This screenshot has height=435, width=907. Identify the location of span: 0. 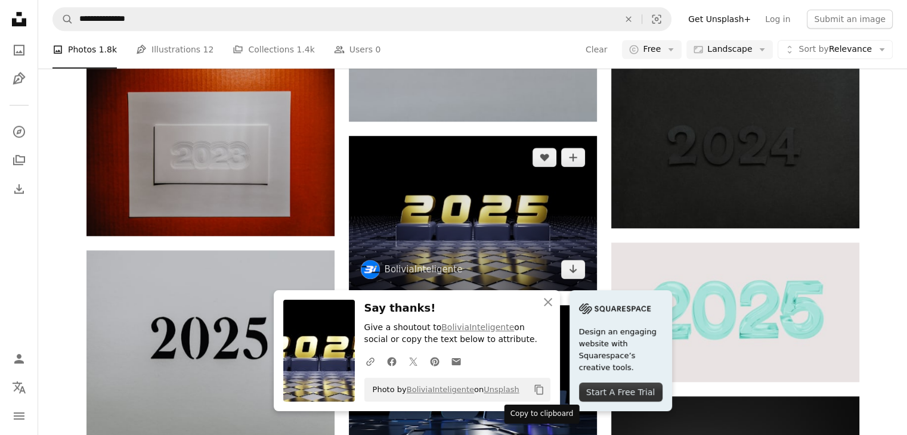
(377, 50).